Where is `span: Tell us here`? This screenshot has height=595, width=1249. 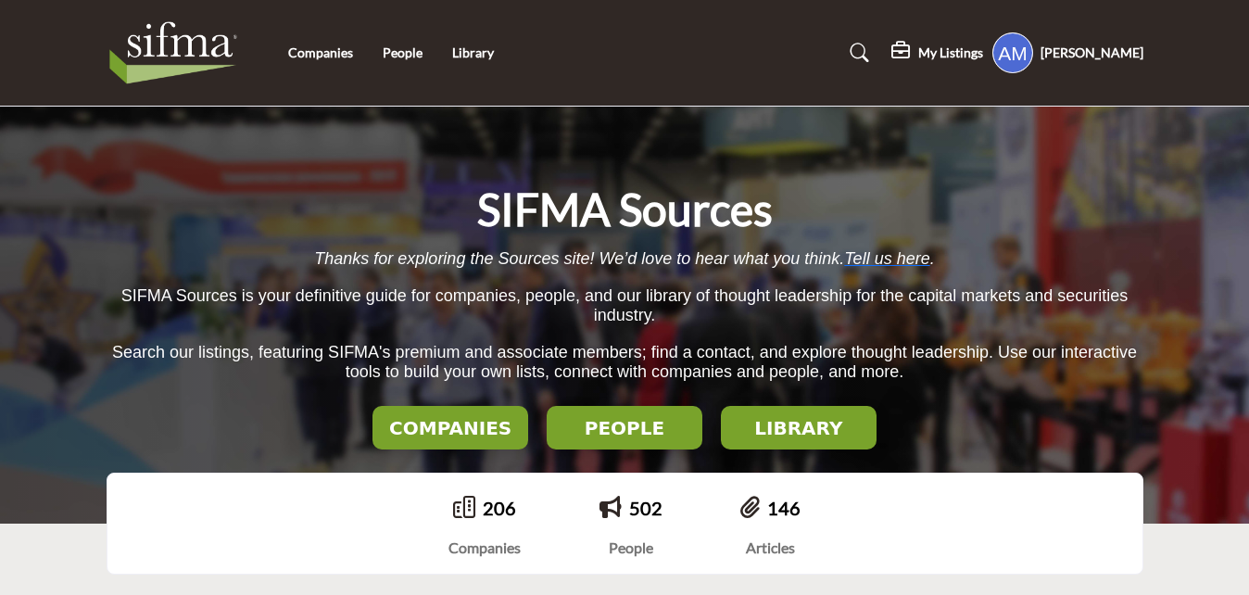 span: Tell us here is located at coordinates (887, 259).